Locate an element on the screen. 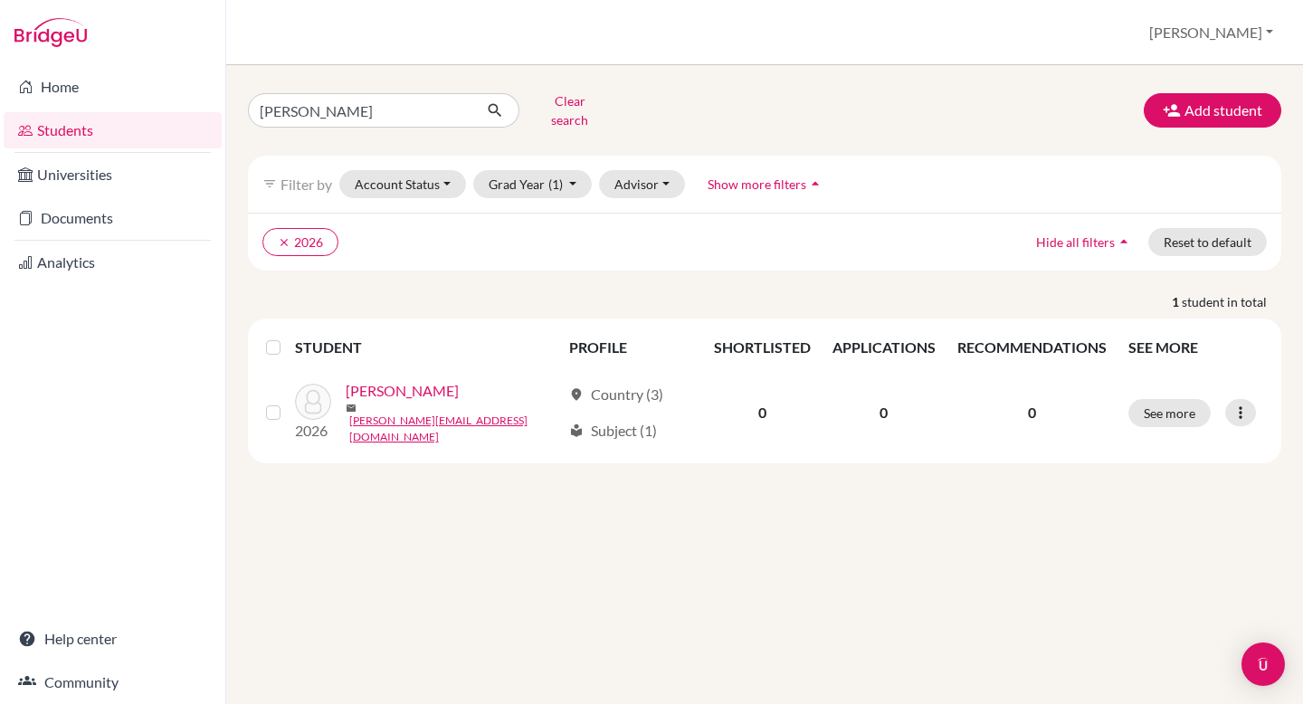 Image resolution: width=1303 pixels, height=704 pixels. a: Universities is located at coordinates (112, 175).